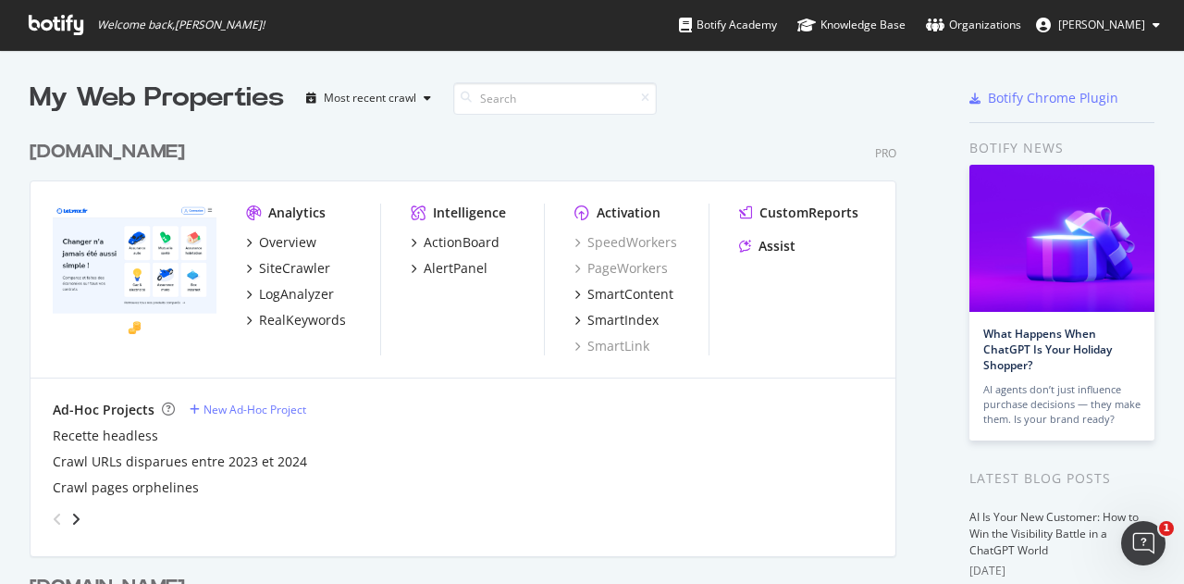 The image size is (1184, 584). What do you see at coordinates (555, 98) in the screenshot?
I see `input: Search` at bounding box center [555, 98].